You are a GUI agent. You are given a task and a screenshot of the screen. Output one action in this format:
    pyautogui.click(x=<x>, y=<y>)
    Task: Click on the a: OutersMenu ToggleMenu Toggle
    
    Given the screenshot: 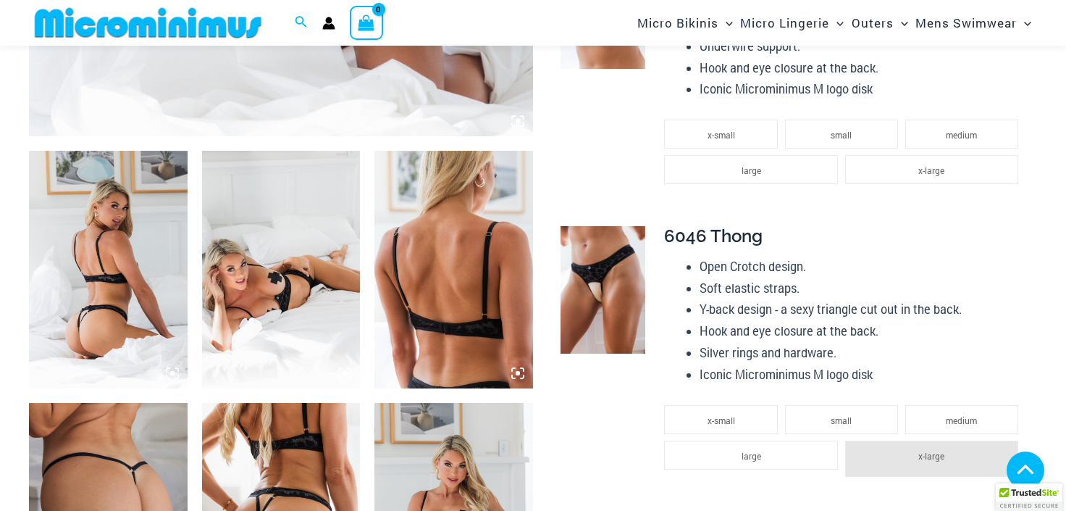 What is the action you would take?
    pyautogui.click(x=880, y=22)
    